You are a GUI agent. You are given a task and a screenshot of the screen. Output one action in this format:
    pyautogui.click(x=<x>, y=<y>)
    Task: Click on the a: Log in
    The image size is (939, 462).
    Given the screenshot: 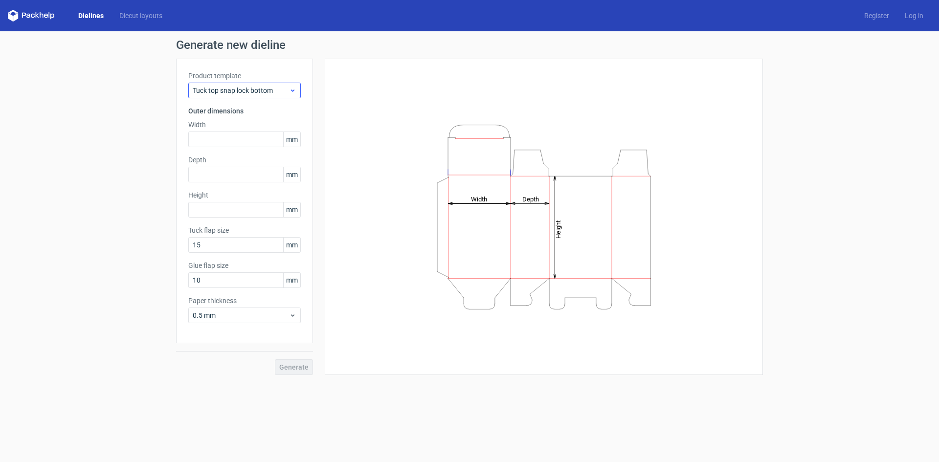 What is the action you would take?
    pyautogui.click(x=914, y=16)
    